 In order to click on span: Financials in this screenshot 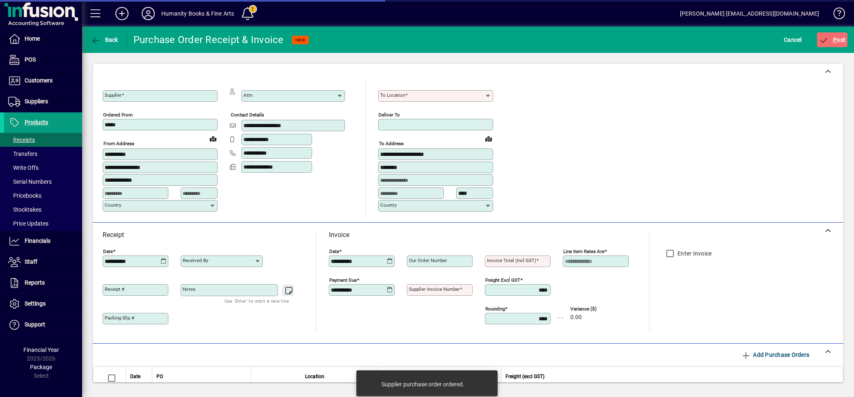, I will do `click(37, 241)`.